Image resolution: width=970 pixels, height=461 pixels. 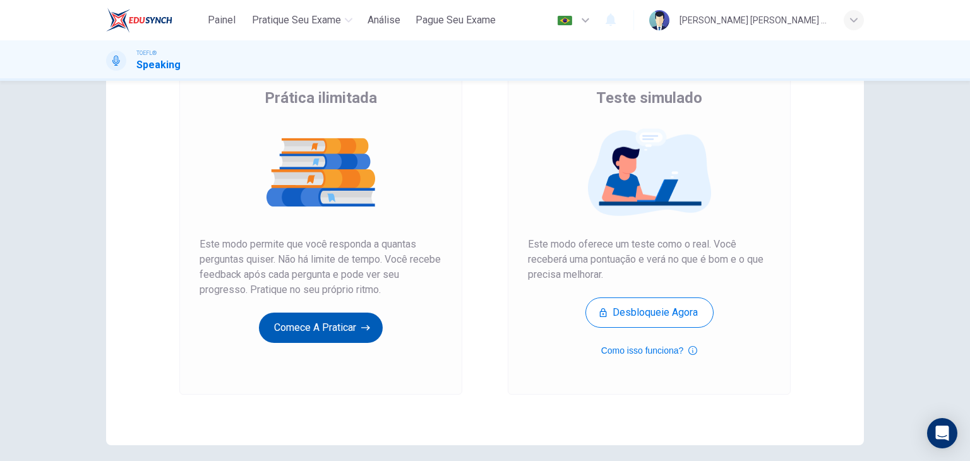 What do you see at coordinates (321, 328) in the screenshot?
I see `button: Comece a praticar` at bounding box center [321, 328].